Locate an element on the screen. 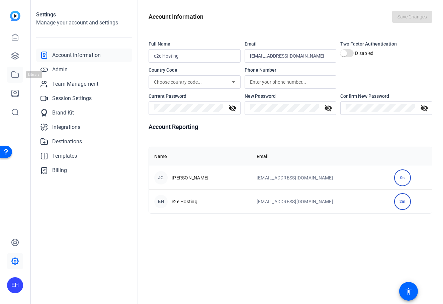  input: Enter your phone number... is located at coordinates (291, 82).